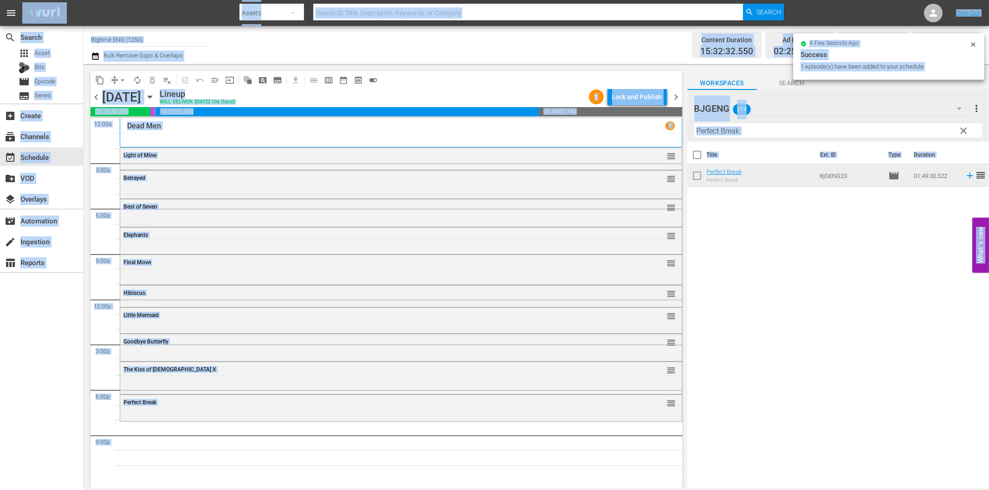  I want to click on div: BJGENG, so click(832, 109).